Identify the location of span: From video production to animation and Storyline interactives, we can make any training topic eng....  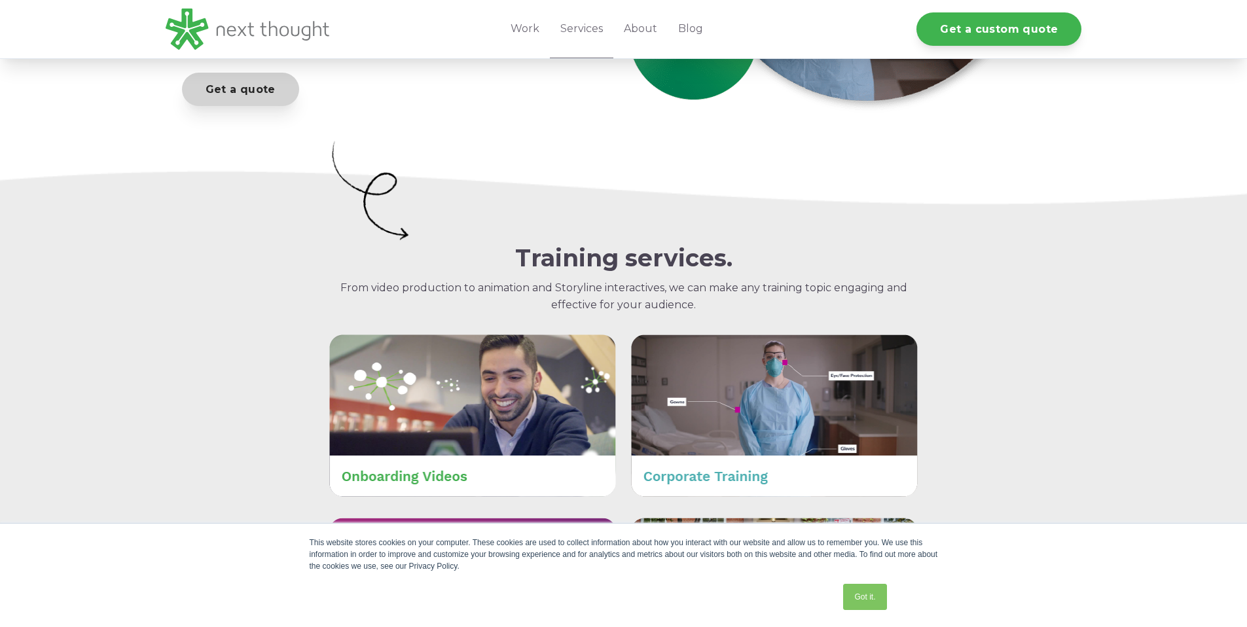
(624, 296).